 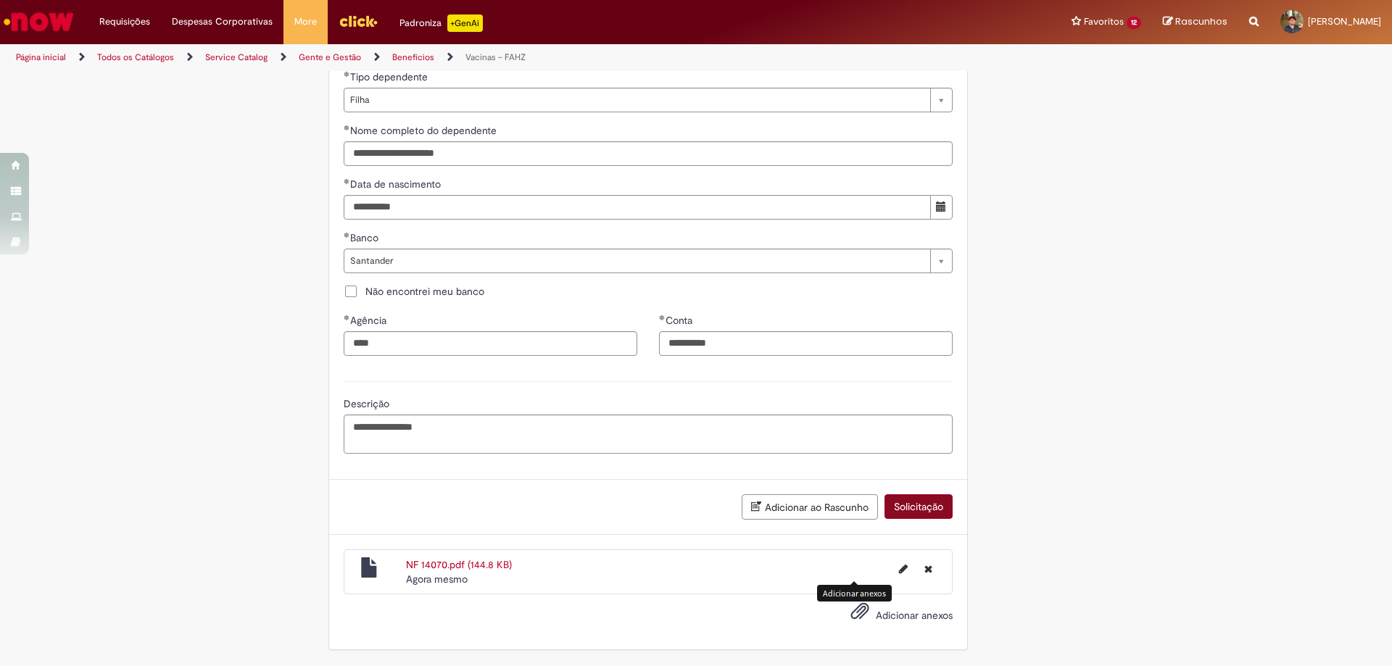 I want to click on span: Requisições, so click(x=125, y=22).